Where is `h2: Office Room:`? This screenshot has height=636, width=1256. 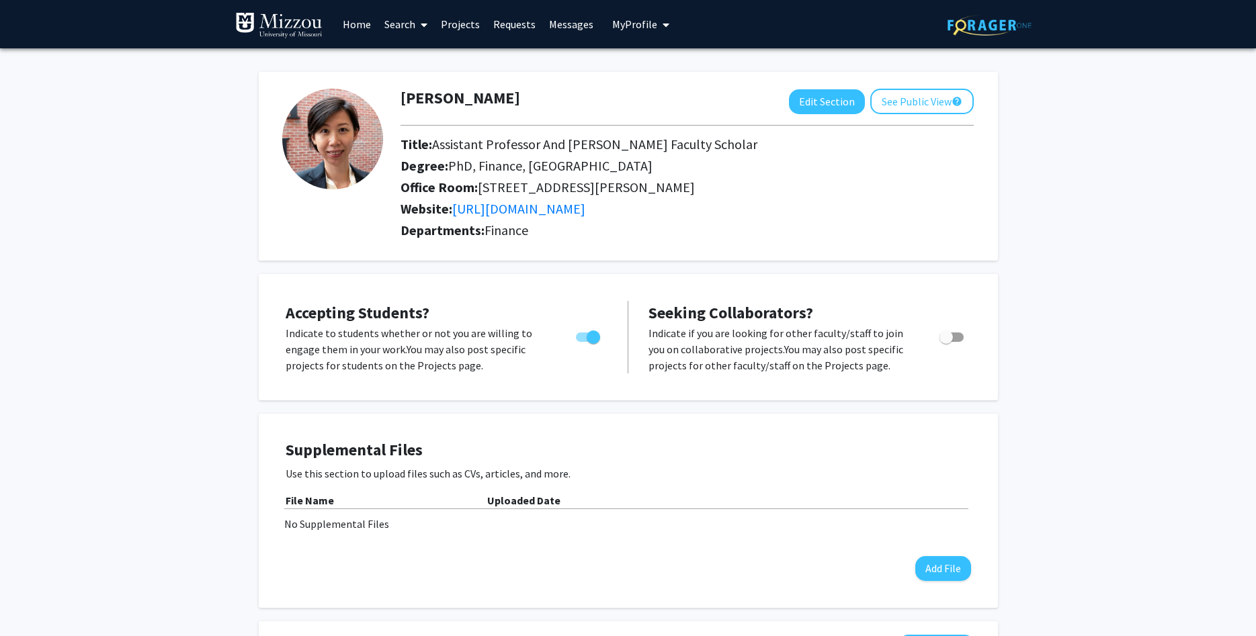 h2: Office Room: is located at coordinates (687, 187).